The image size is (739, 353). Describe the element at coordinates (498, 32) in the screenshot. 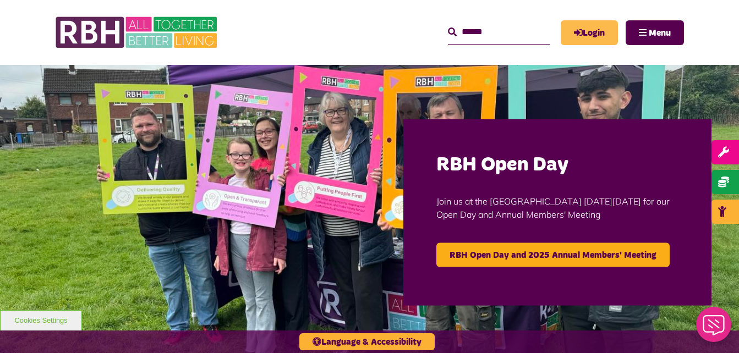

I see `input: Search` at that location.